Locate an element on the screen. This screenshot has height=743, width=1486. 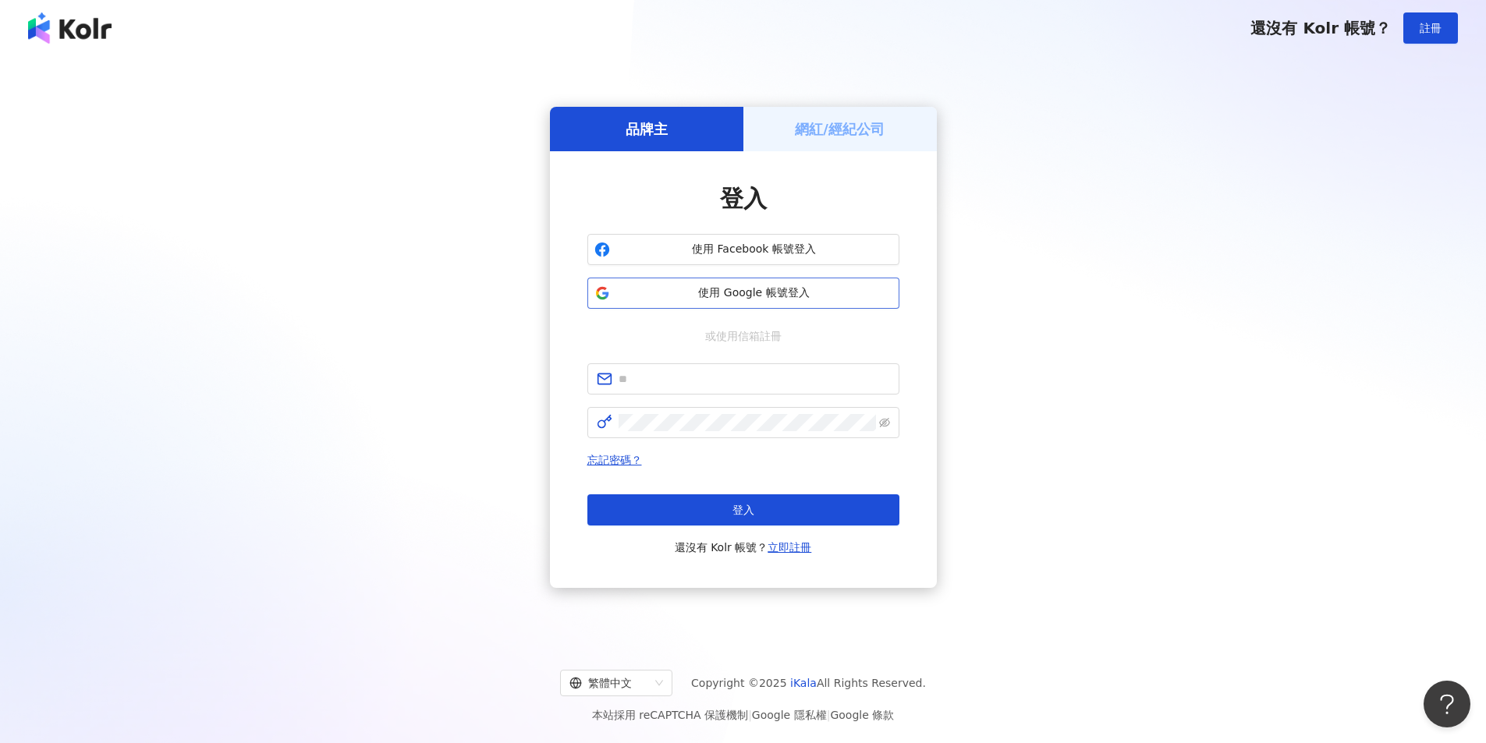
span: 使用 Facebook 帳號登入 is located at coordinates (754, 250).